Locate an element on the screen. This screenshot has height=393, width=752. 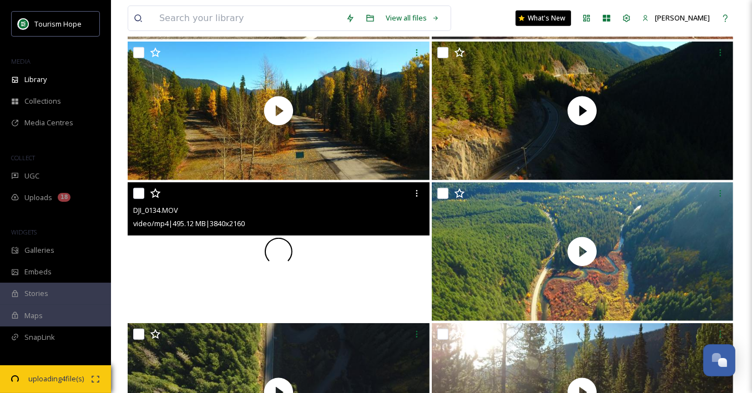
div: View all files is located at coordinates (412, 18).